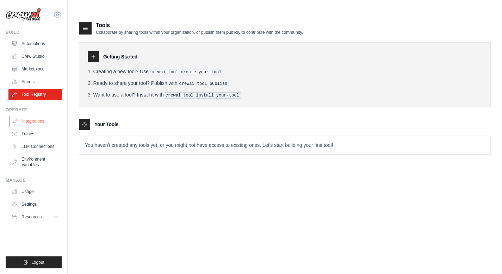 The width and height of the screenshot is (502, 274). Describe the element at coordinates (35, 134) in the screenshot. I see `a: Traces` at that location.